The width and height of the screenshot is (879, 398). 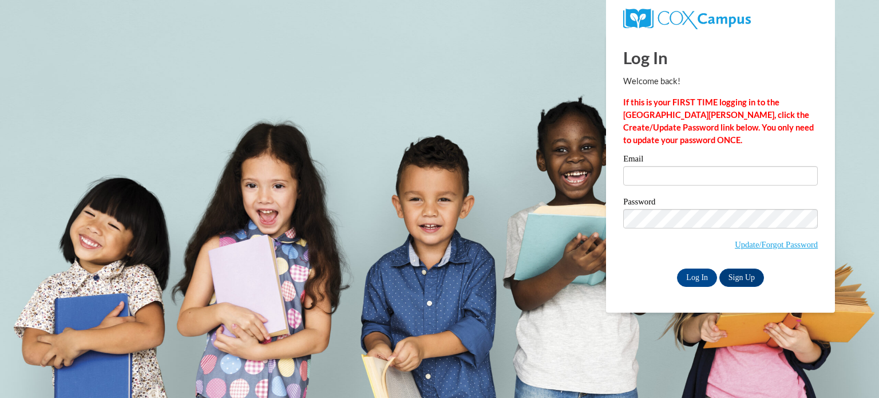 I want to click on img: COX Campus, so click(x=687, y=19).